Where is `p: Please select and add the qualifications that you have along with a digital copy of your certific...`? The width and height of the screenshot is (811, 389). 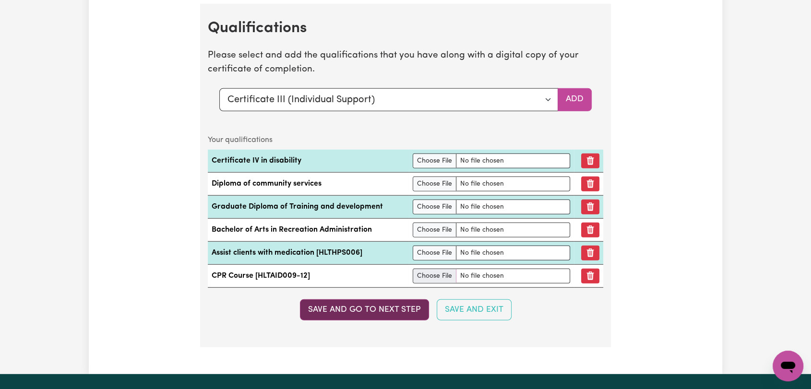 p: Please select and add the qualifications that you have along with a digital copy of your certific... is located at coordinates (405, 63).